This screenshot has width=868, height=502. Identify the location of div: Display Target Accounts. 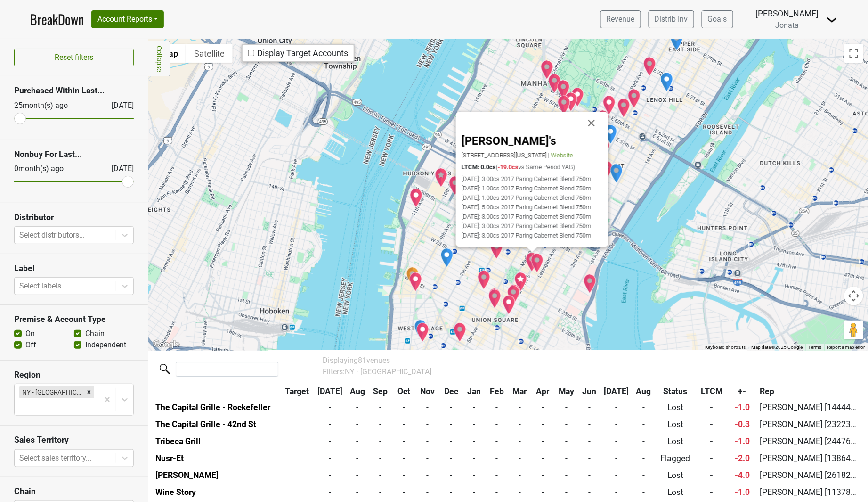
(298, 53).